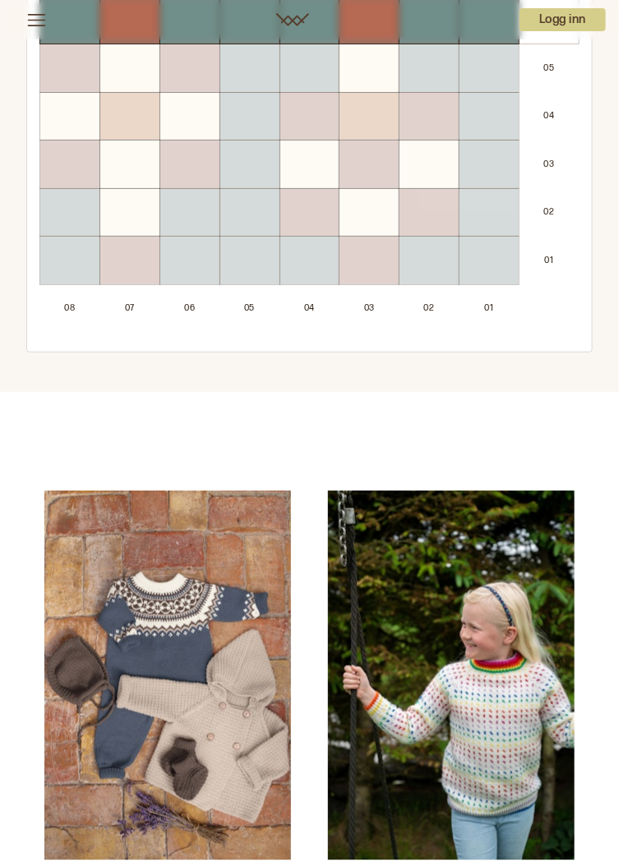 This screenshot has width=619, height=862. I want to click on p: 0 8, so click(69, 308).